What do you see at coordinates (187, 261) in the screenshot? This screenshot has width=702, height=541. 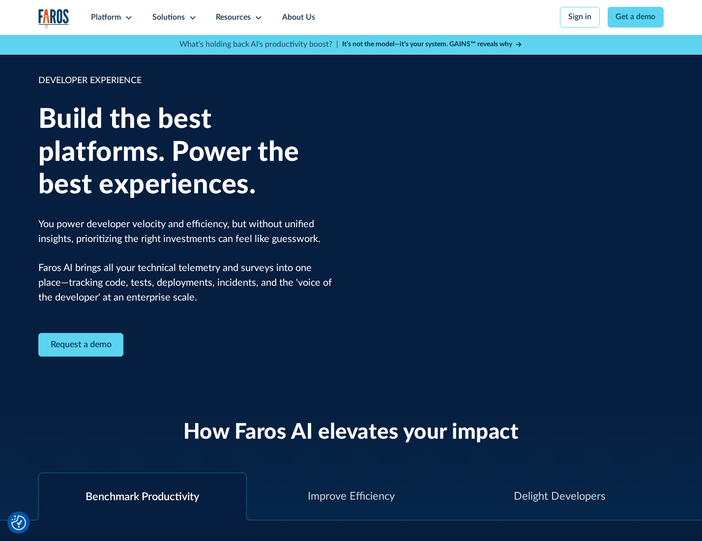 I see `p: You power developer velocity and efficiency, but without unified insights, prioritizing the right...` at bounding box center [187, 261].